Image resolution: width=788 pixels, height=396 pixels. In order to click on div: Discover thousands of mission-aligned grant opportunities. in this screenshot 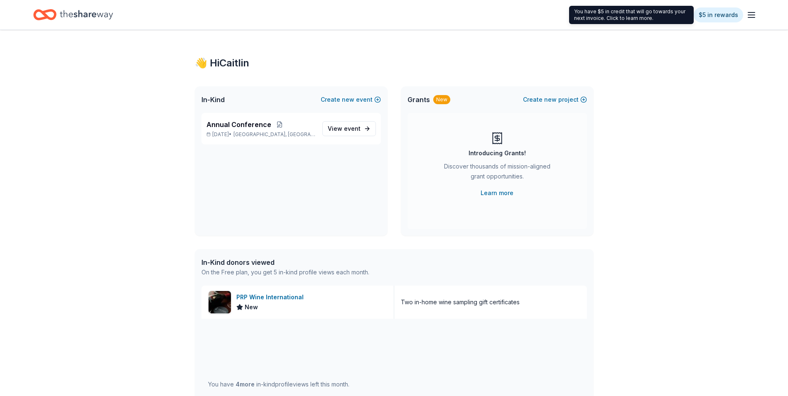, I will do `click(497, 173)`.